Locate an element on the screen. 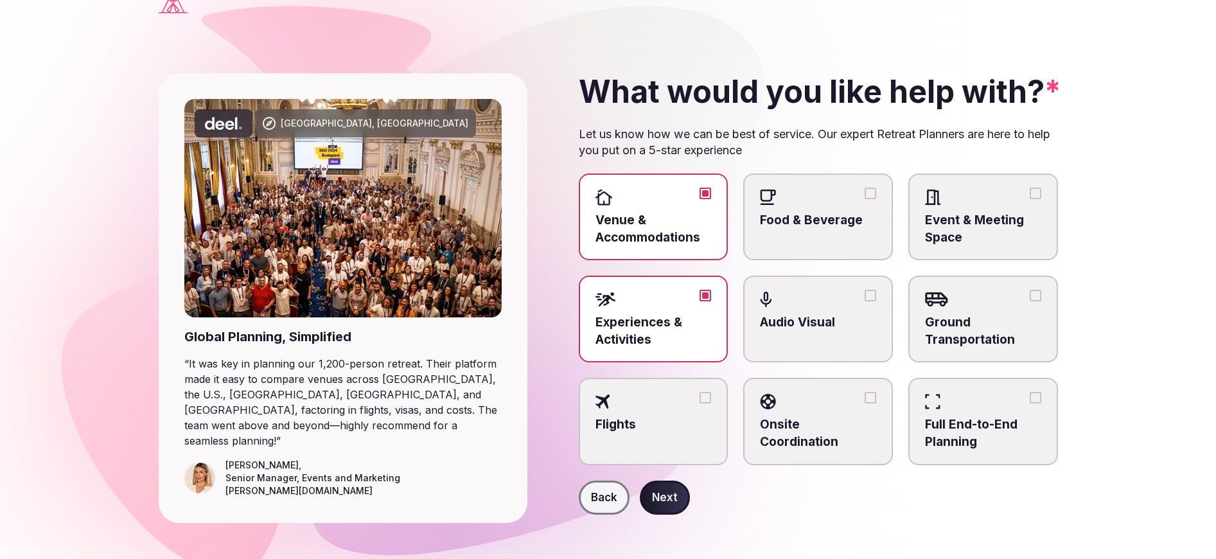 This screenshot has width=1216, height=559. span: Full End-to-End Planning is located at coordinates (983, 433).